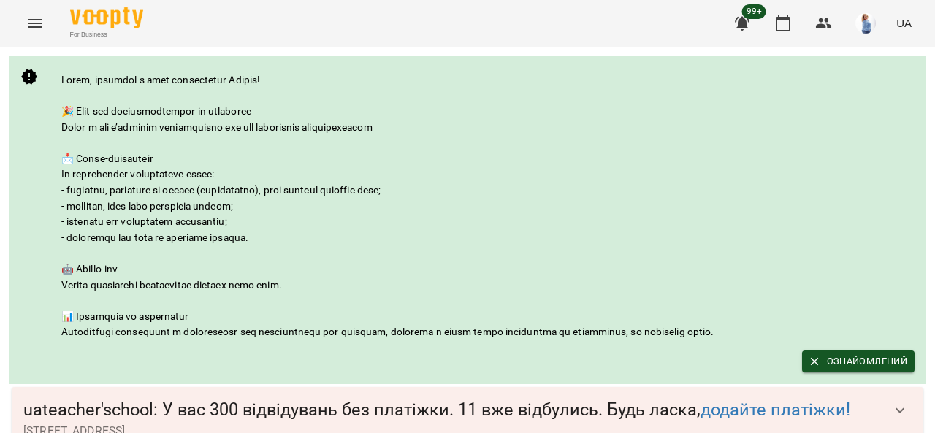  Describe the element at coordinates (775, 410) in the screenshot. I see `a: додайте платіжки!` at that location.